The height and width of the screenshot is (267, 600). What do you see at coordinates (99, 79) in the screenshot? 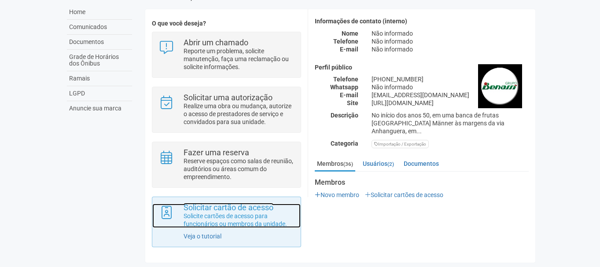
I see `a: Ramais` at bounding box center [99, 79].